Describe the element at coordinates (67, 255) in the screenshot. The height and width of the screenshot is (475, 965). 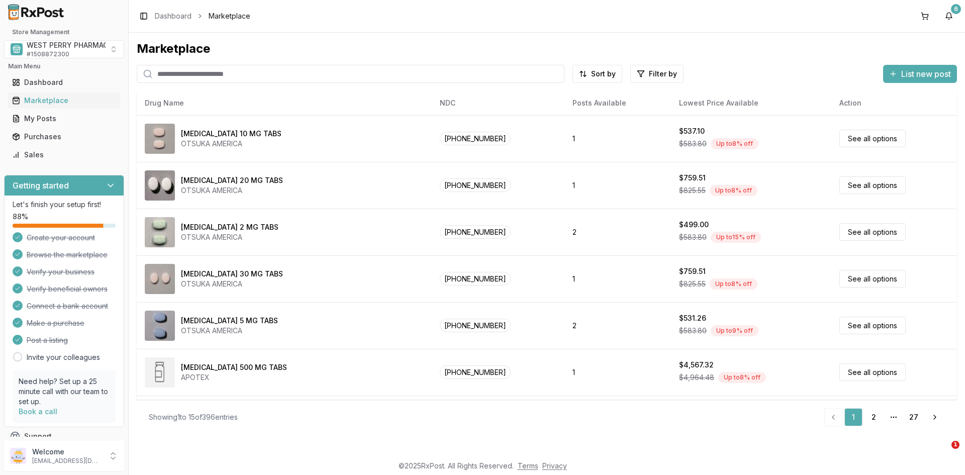
I see `span: Browse the marketplace` at that location.